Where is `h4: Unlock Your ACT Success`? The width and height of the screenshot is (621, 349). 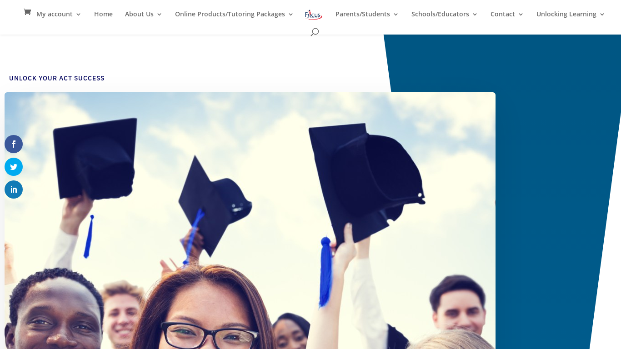 h4: Unlock Your ACT Success is located at coordinates (245, 81).